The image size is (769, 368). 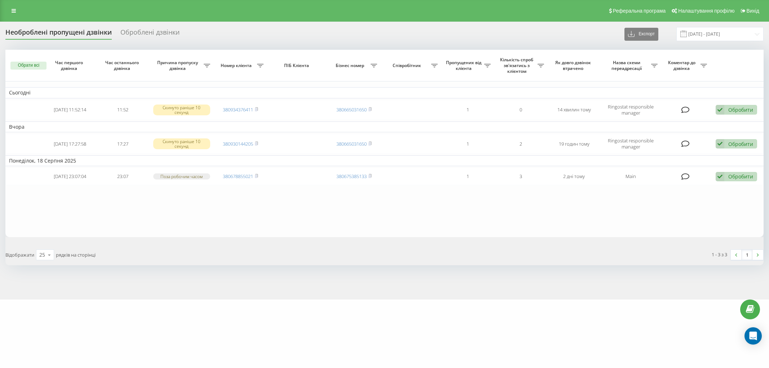 What do you see at coordinates (123, 65) in the screenshot?
I see `span: Час останнього дзвінка` at bounding box center [123, 65].